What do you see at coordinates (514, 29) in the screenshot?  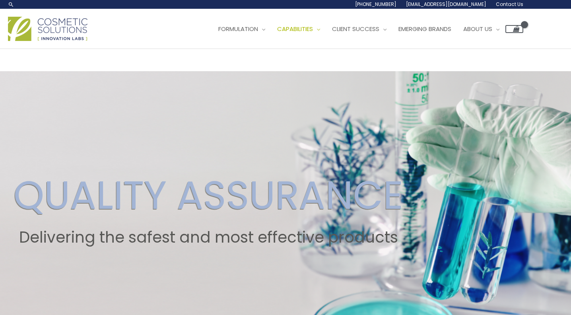 I see `a: View Shopping Cart, empty` at bounding box center [514, 29].